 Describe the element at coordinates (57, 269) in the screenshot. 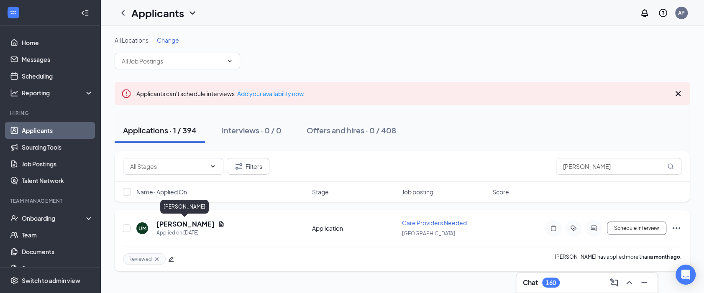

I see `a: Surveys` at that location.